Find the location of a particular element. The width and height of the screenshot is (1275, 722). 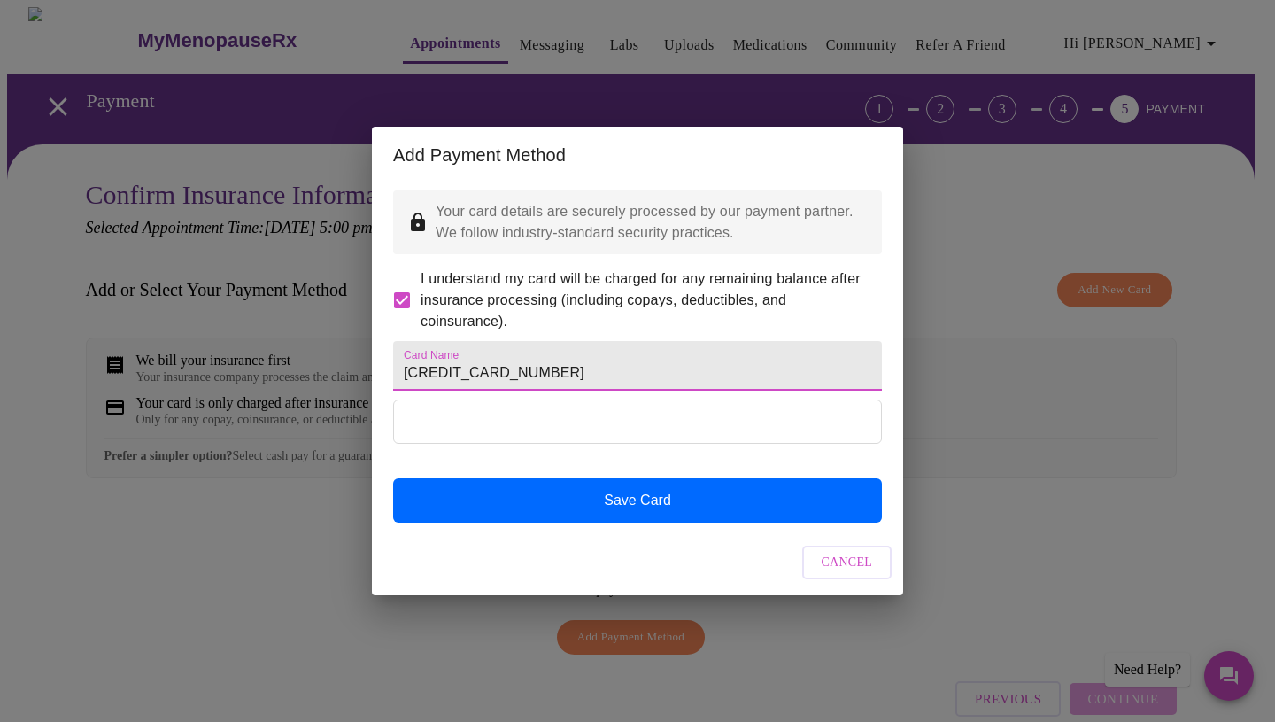

button: Cancel is located at coordinates (847, 562).